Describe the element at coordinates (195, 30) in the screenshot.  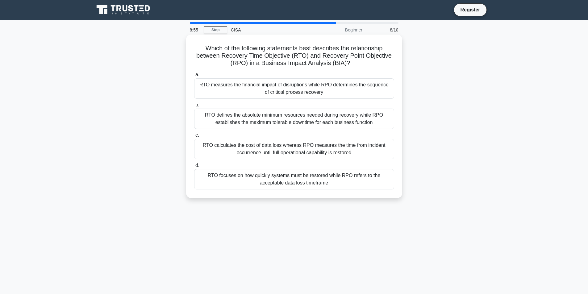
I see `div: 8:55` at that location.